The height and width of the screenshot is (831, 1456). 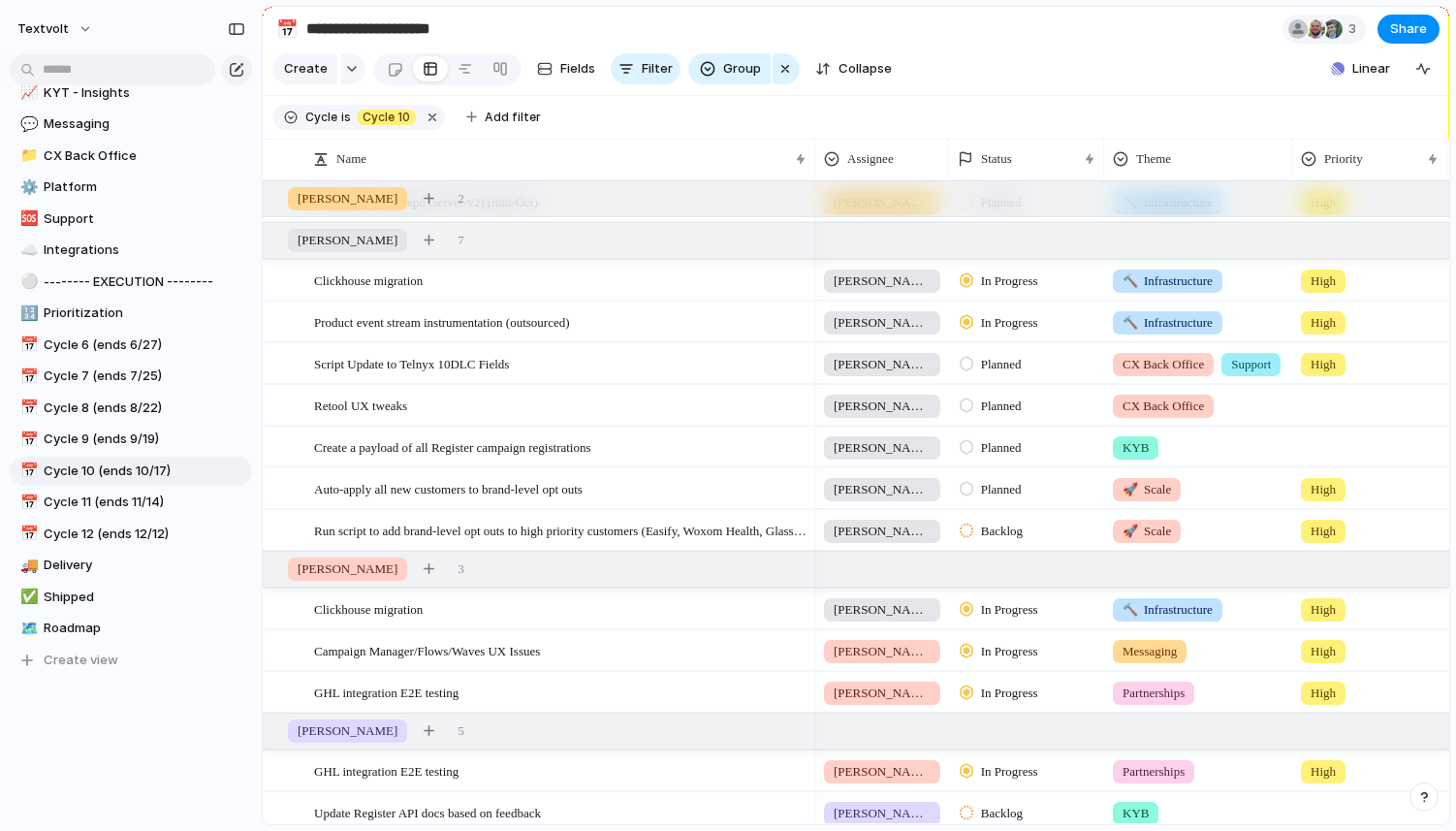 What do you see at coordinates (144, 628) in the screenshot?
I see `span: Roadmap` at bounding box center [144, 628].